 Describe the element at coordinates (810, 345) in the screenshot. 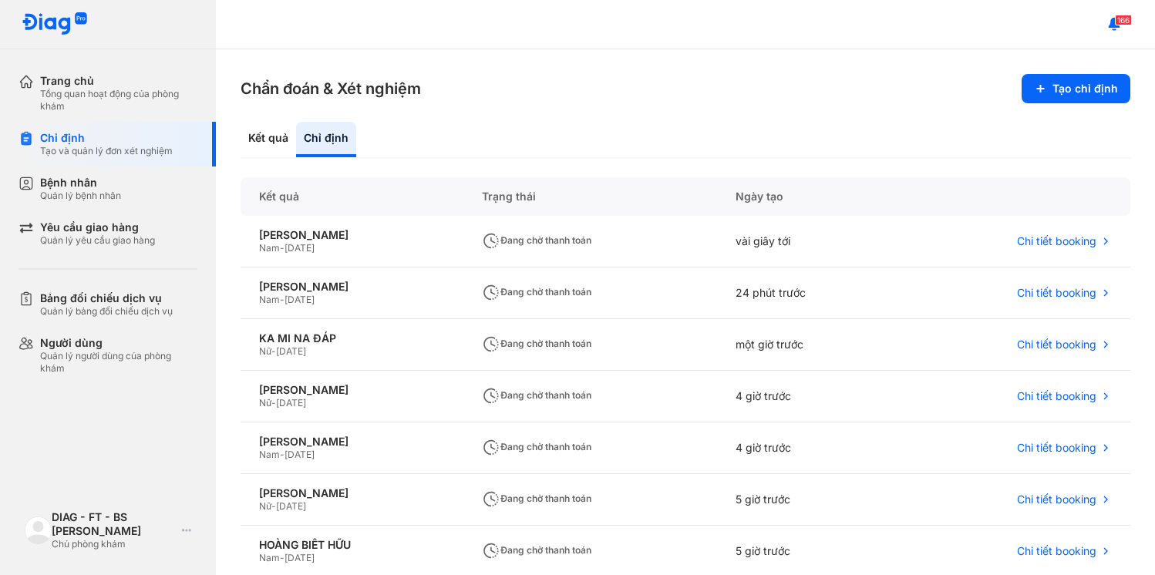

I see `div: một giờ trước` at that location.